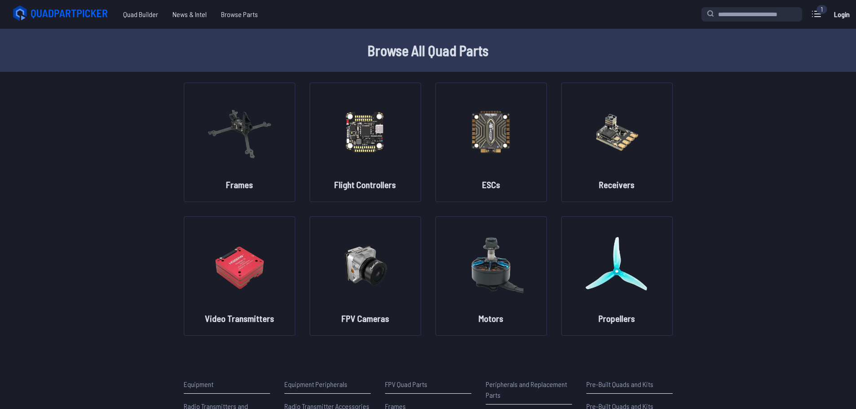 This screenshot has width=856, height=409. I want to click on h1: Browse All Quad Parts, so click(428, 50).